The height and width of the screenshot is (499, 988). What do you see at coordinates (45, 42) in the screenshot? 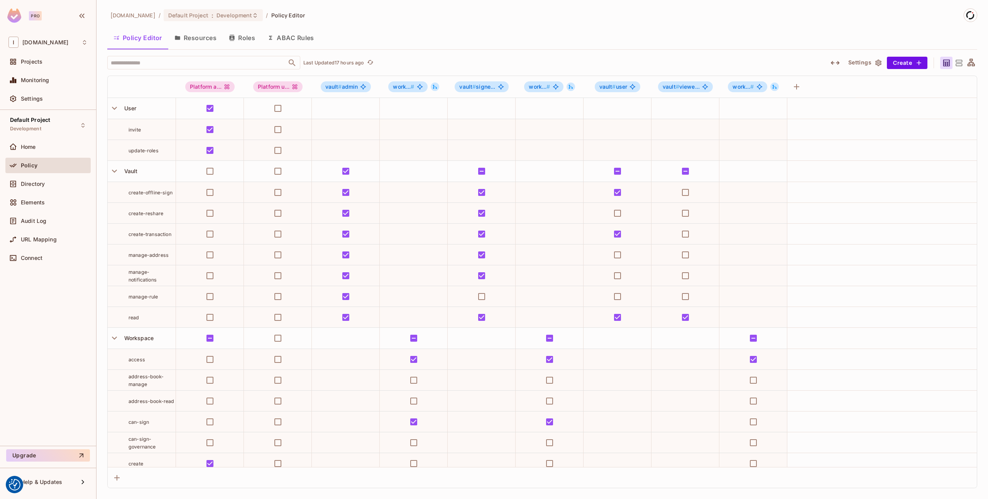
I see `span: Workspace: iofinnet.com` at bounding box center [45, 42].